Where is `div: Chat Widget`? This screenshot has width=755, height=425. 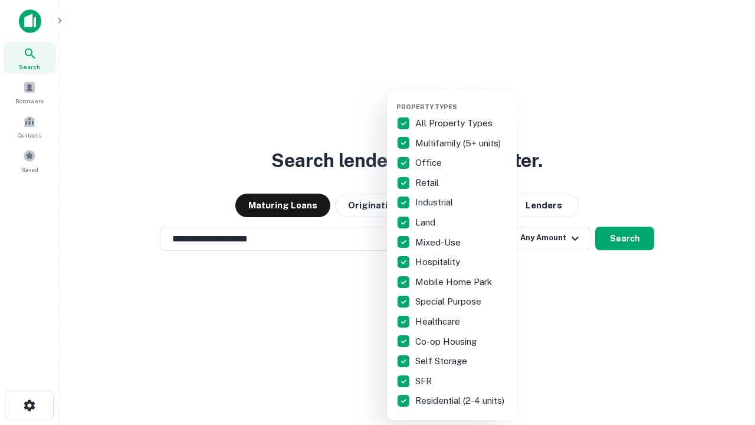
div: Chat Widget is located at coordinates (726, 359).